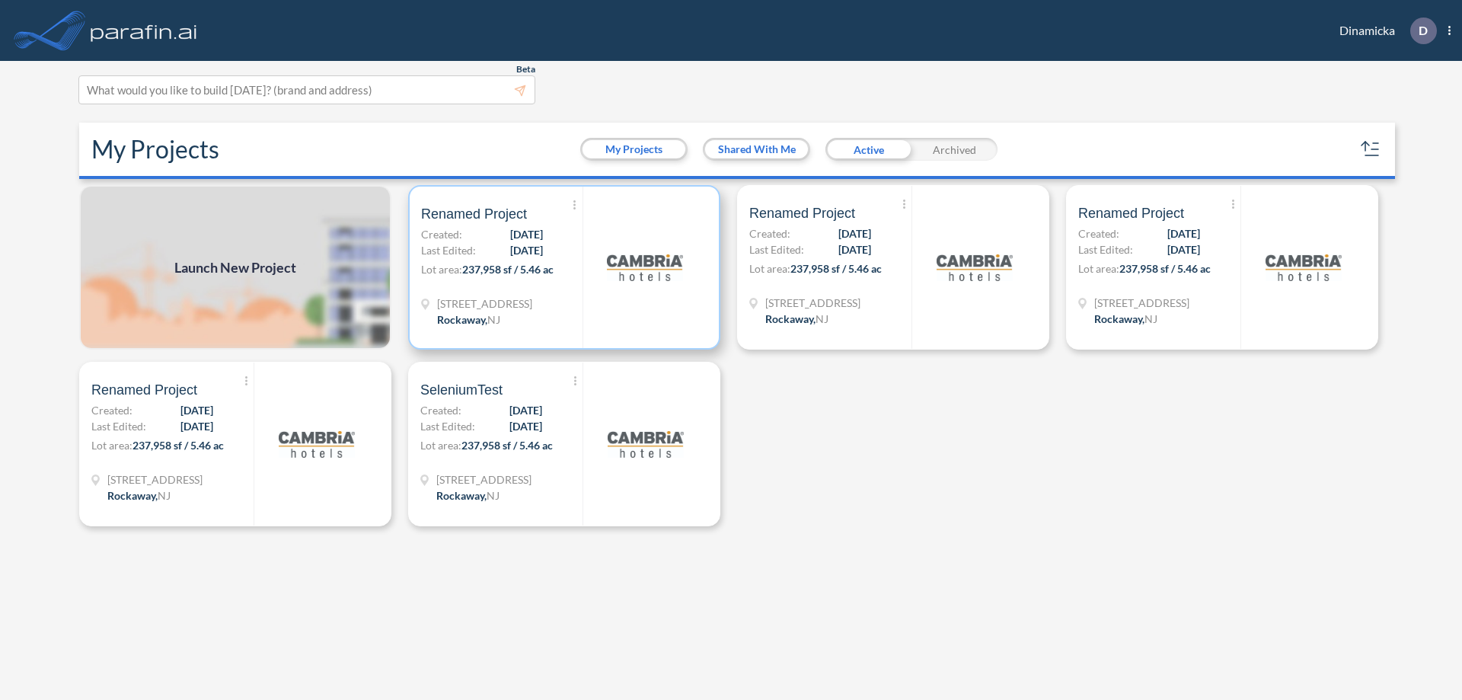 The image size is (1462, 700). What do you see at coordinates (1371, 149) in the screenshot?
I see `button: sort` at bounding box center [1371, 149].